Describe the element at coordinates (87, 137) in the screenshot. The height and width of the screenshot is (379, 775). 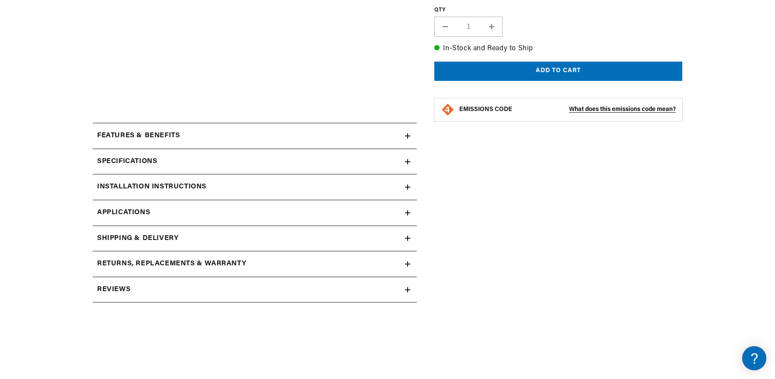
I see `div: Shipping` at that location.